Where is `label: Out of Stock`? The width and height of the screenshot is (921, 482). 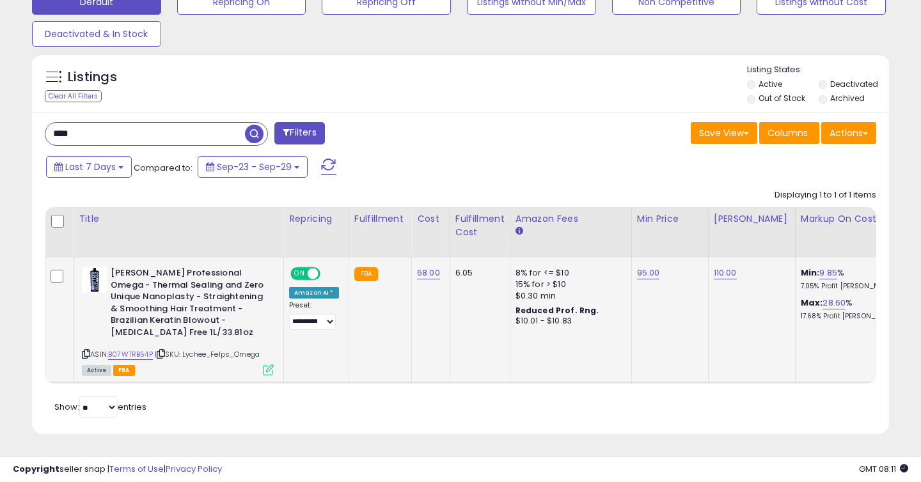
label: Out of Stock is located at coordinates (782, 98).